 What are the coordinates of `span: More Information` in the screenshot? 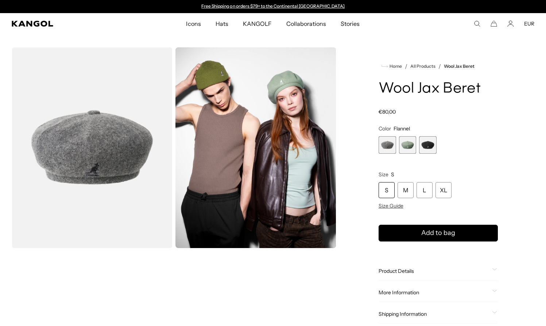 It's located at (433, 293).